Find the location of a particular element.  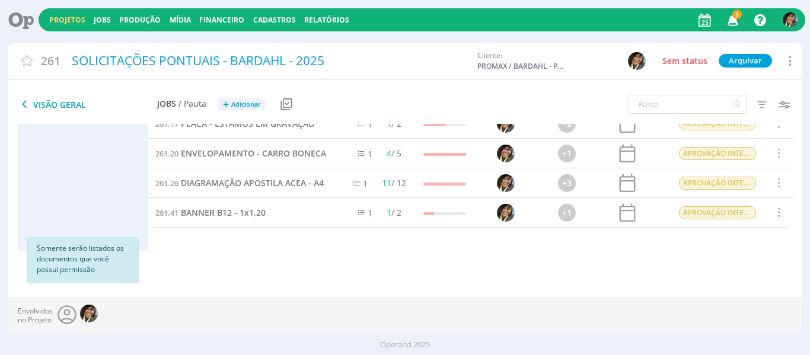

button: 3 is located at coordinates (732, 20).